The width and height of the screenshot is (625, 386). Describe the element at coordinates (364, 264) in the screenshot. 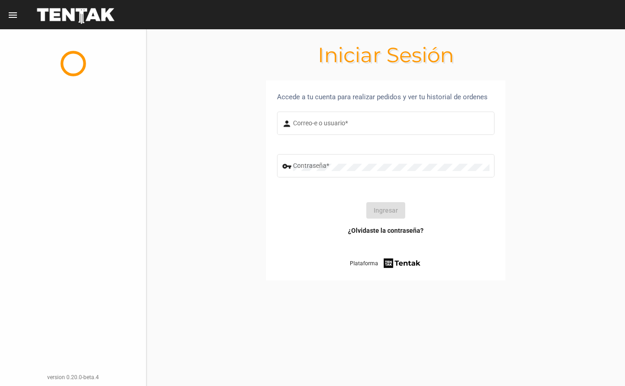

I see `span: Plataforma` at that location.